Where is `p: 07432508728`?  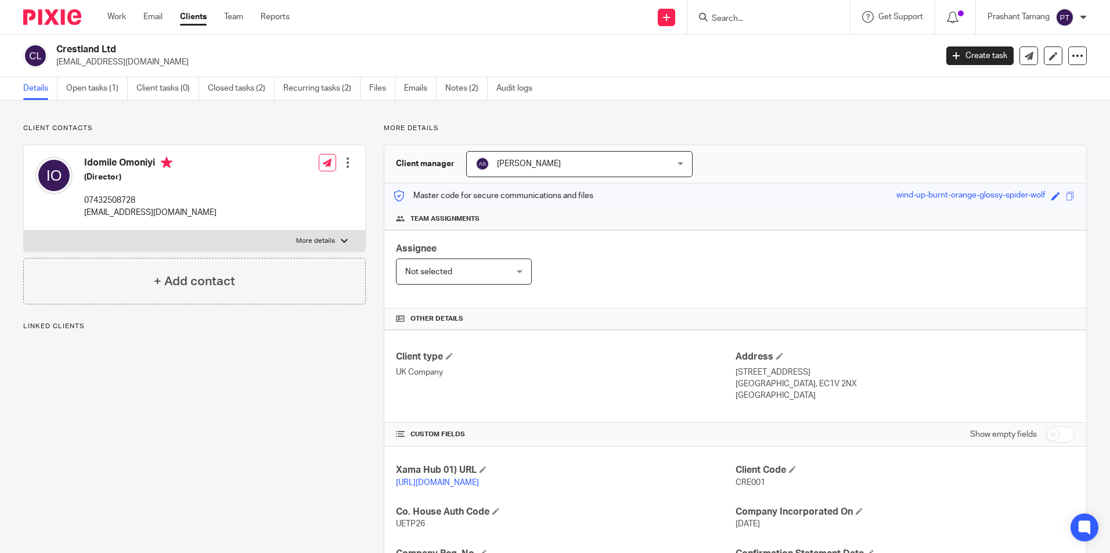 p: 07432508728 is located at coordinates (150, 200).